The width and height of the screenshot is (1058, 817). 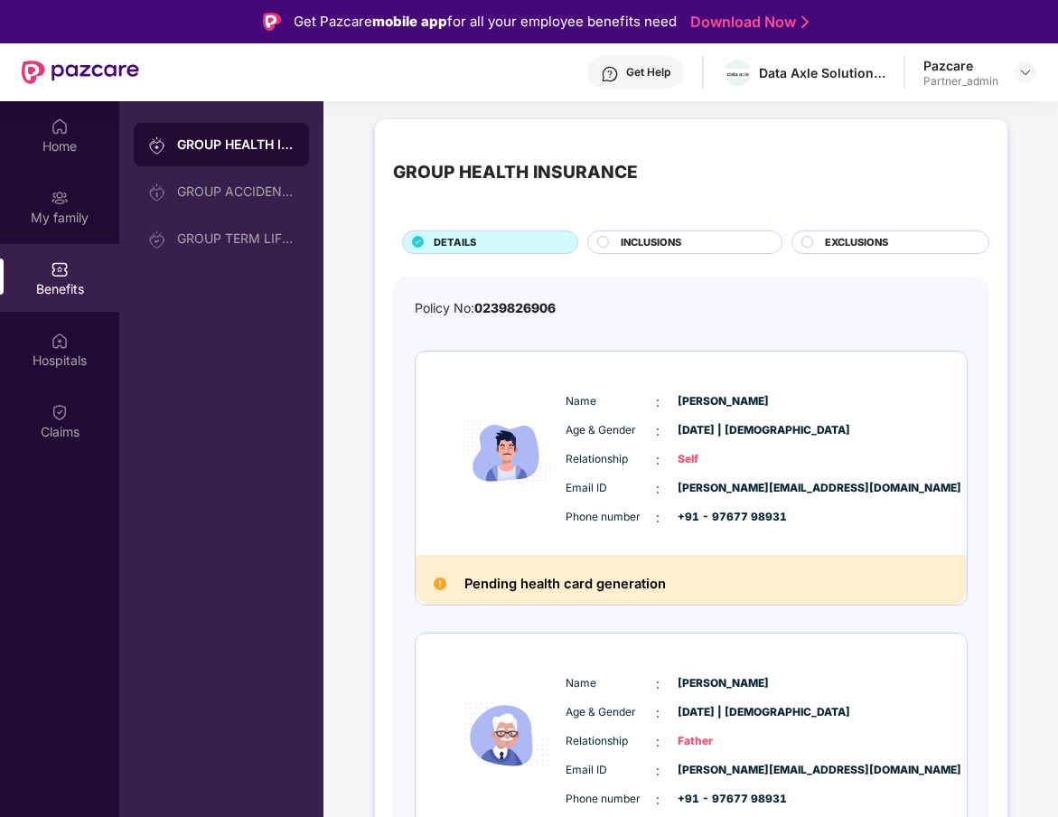 I want to click on div: Policy No:, so click(x=485, y=308).